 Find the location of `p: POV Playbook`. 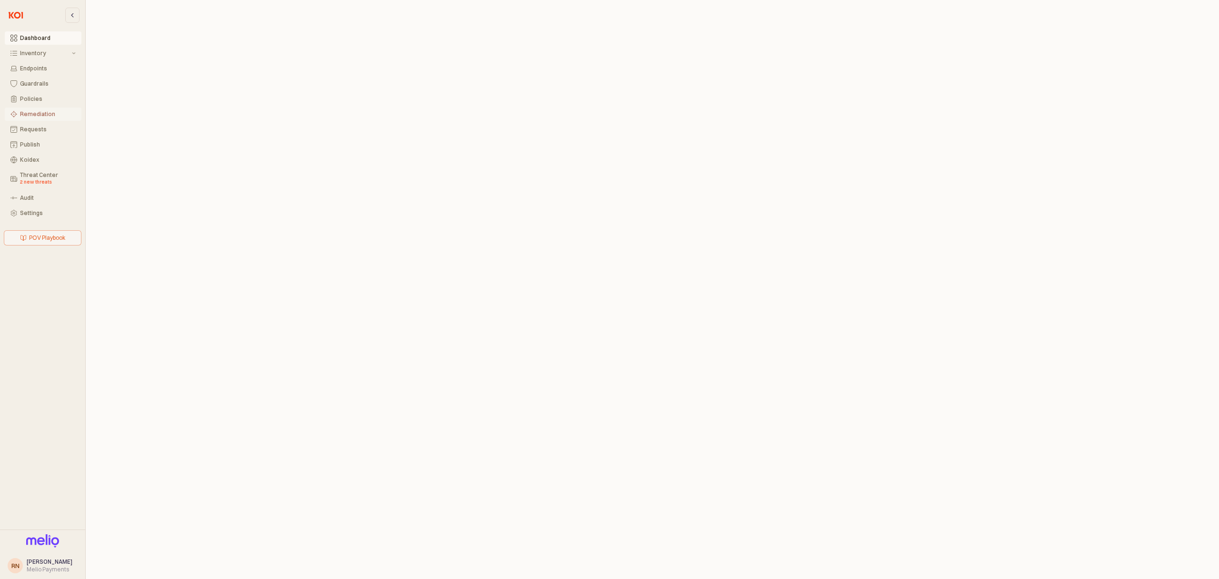

p: POV Playbook is located at coordinates (47, 238).